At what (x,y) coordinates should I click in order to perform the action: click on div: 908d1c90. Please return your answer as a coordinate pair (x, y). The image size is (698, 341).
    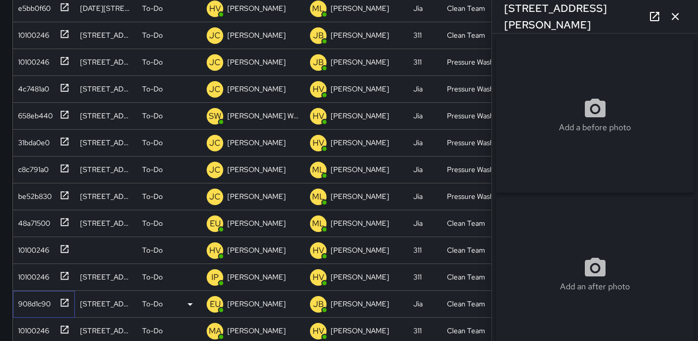
    Looking at the image, I should click on (32, 302).